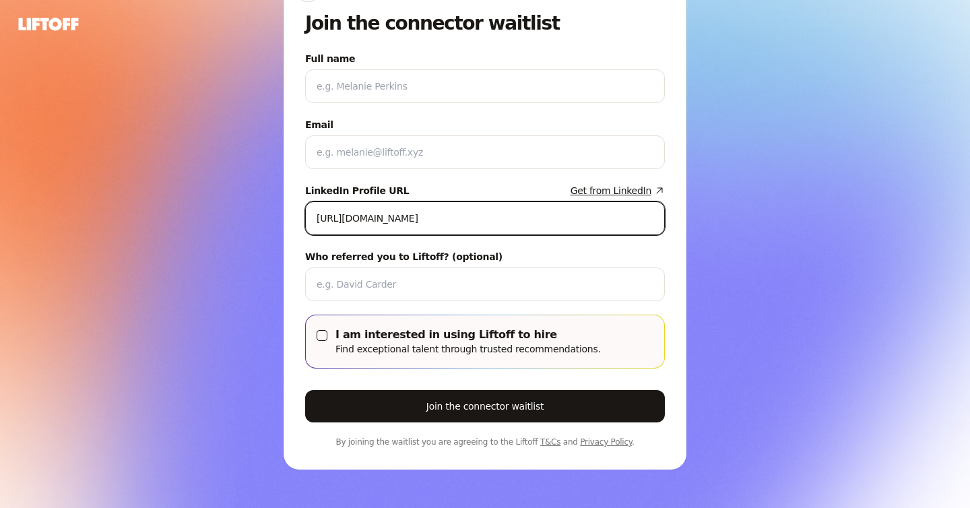 The height and width of the screenshot is (508, 970). What do you see at coordinates (357, 191) in the screenshot?
I see `div: LinkedIn Profile URL` at bounding box center [357, 191].